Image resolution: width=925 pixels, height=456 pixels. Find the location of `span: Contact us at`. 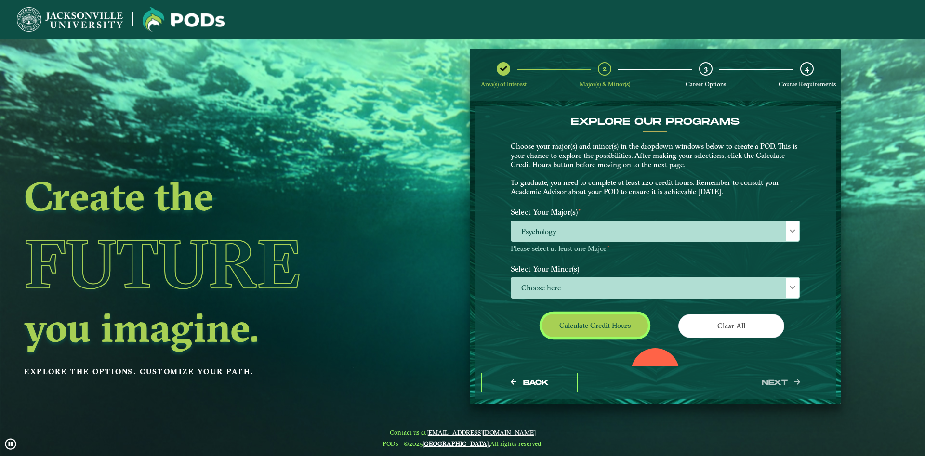

span: Contact us at is located at coordinates (463, 433).